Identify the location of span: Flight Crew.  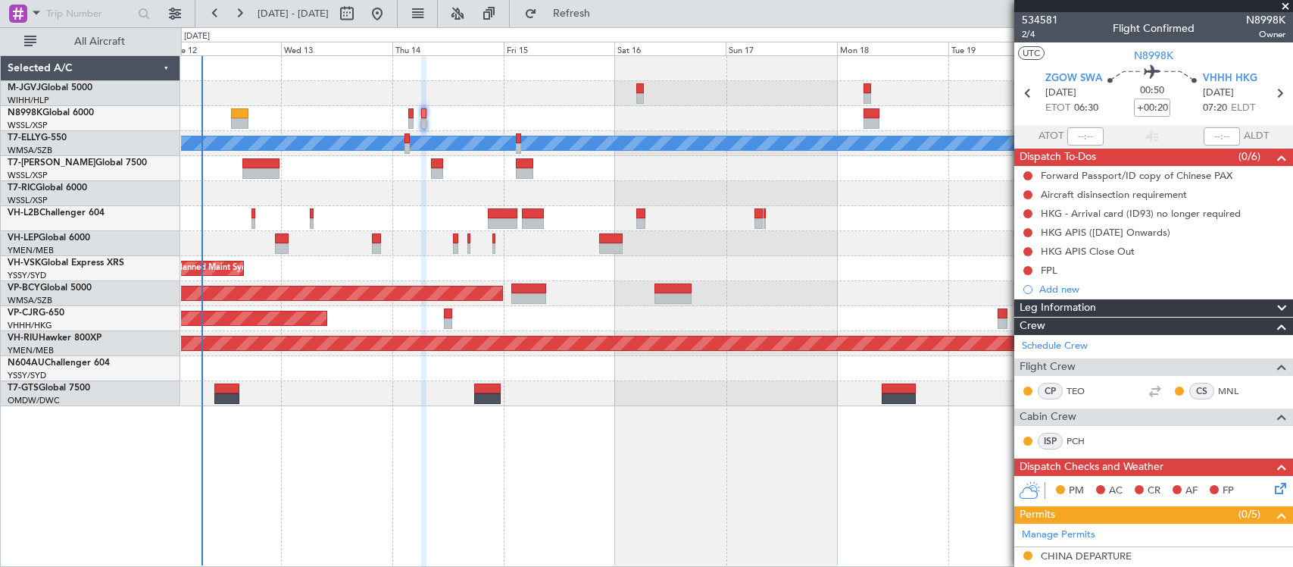
(1047, 367).